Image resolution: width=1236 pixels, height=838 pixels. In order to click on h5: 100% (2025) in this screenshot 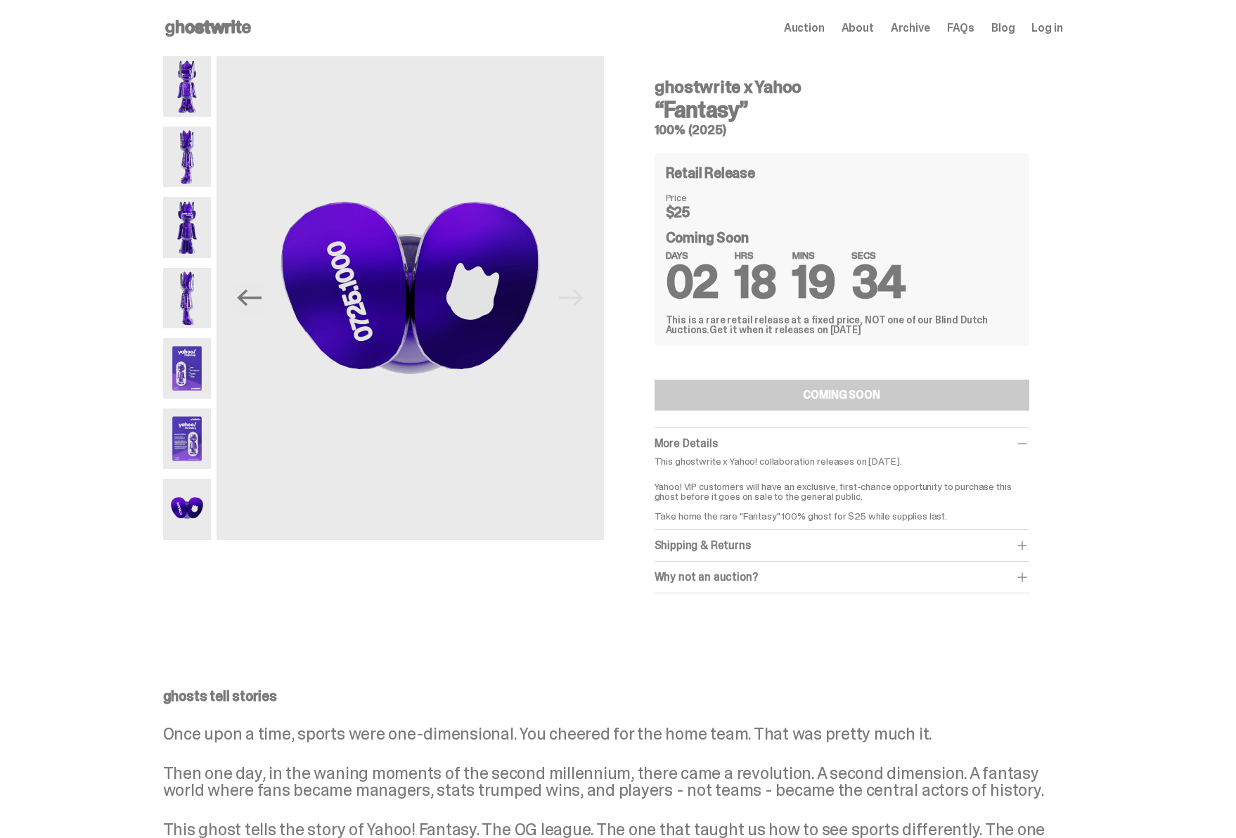, I will do `click(842, 130)`.